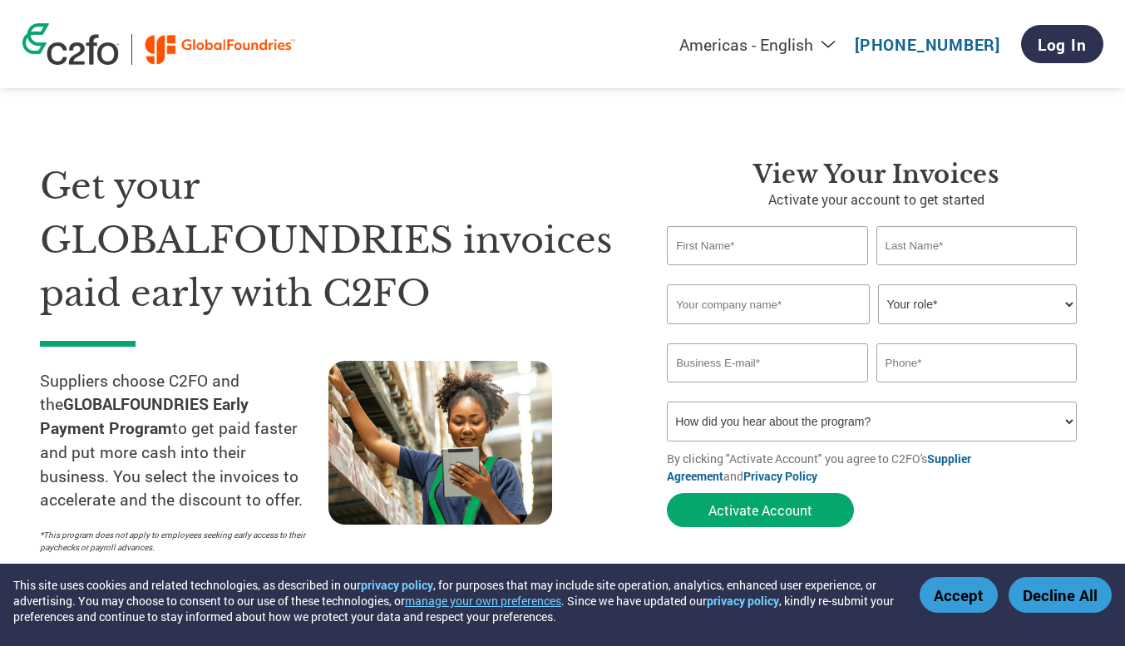  I want to click on div: Inavlid Email Address, so click(766, 389).